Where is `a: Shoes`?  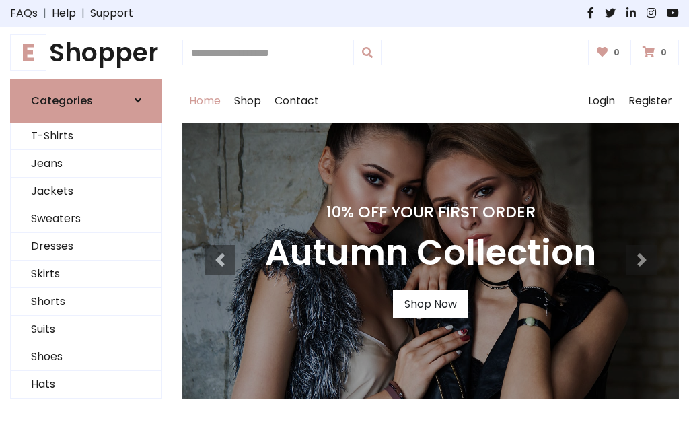
a: Shoes is located at coordinates (86, 357).